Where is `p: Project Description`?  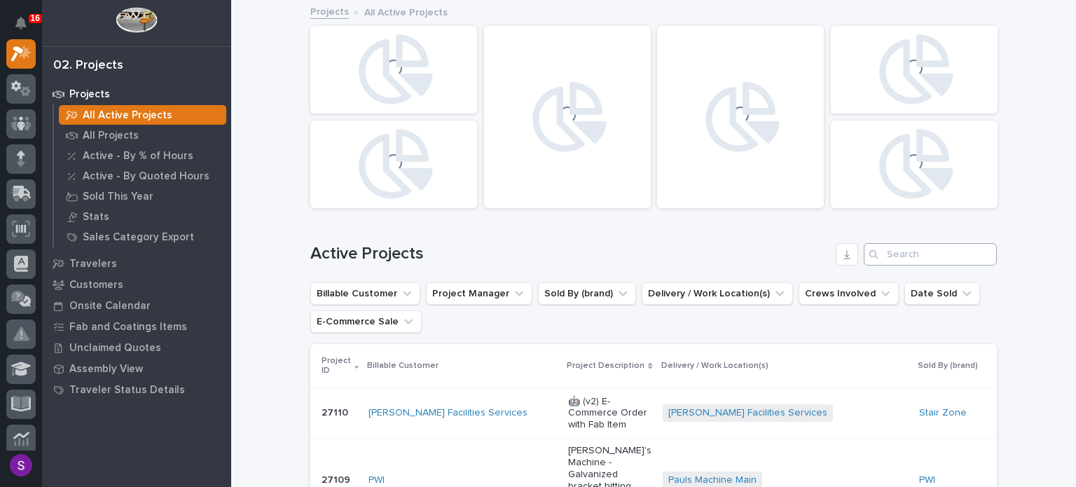 p: Project Description is located at coordinates (605, 366).